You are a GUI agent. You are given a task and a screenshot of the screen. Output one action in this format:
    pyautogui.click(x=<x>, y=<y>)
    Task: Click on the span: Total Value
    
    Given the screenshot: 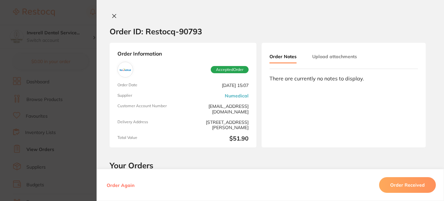 What is the action you would take?
    pyautogui.click(x=149, y=138)
    